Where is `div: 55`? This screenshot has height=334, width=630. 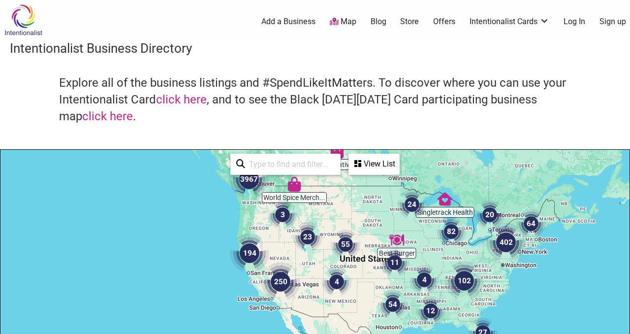 div: 55 is located at coordinates (345, 244).